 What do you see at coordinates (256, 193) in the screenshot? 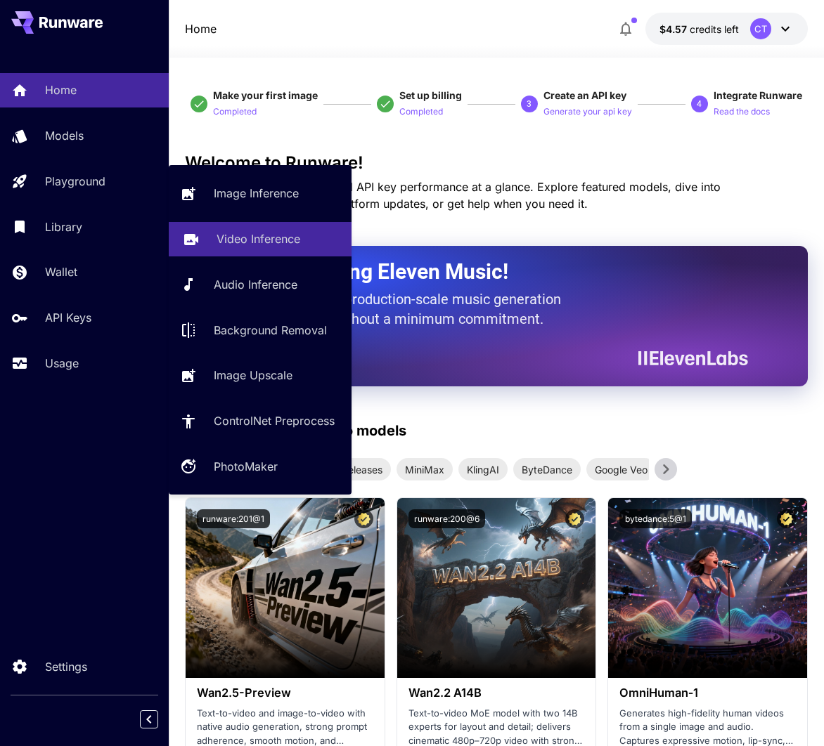
I see `p: Image Inference` at bounding box center [256, 193].